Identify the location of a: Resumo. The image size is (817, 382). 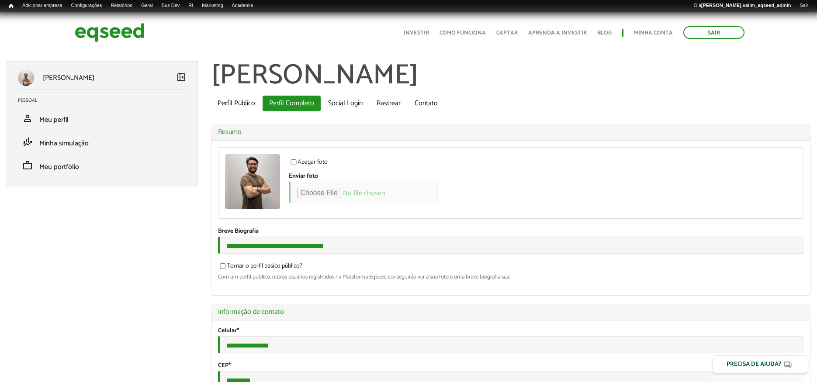
(511, 132).